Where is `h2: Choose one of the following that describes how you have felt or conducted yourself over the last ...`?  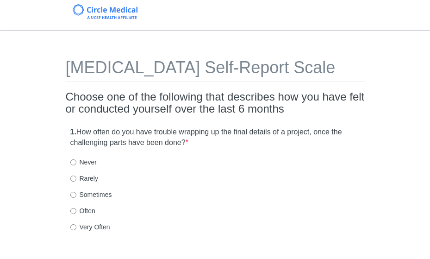
h2: Choose one of the following that describes how you have felt or conducted yourself over the last ... is located at coordinates (215, 103).